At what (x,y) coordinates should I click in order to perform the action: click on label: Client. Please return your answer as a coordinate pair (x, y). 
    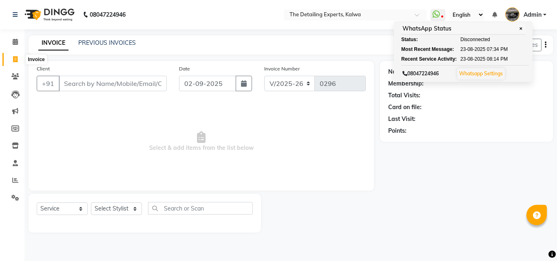
    Looking at the image, I should click on (43, 69).